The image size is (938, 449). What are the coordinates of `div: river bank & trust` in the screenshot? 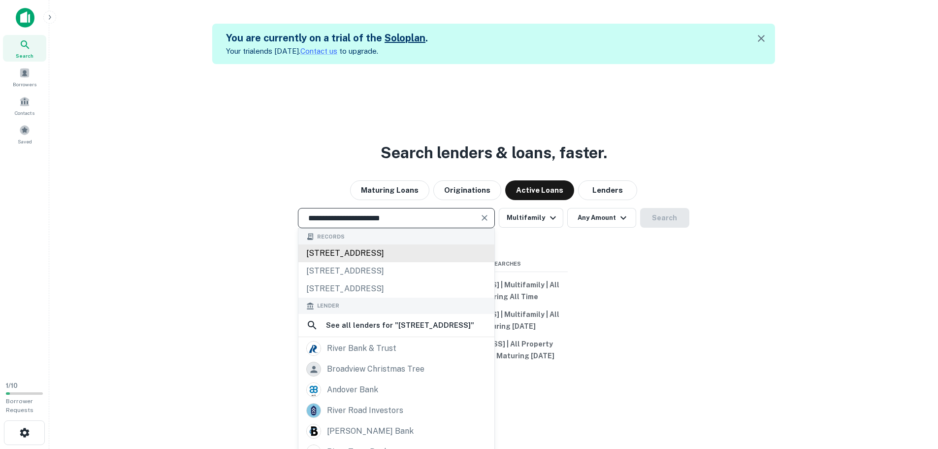 It's located at (361, 348).